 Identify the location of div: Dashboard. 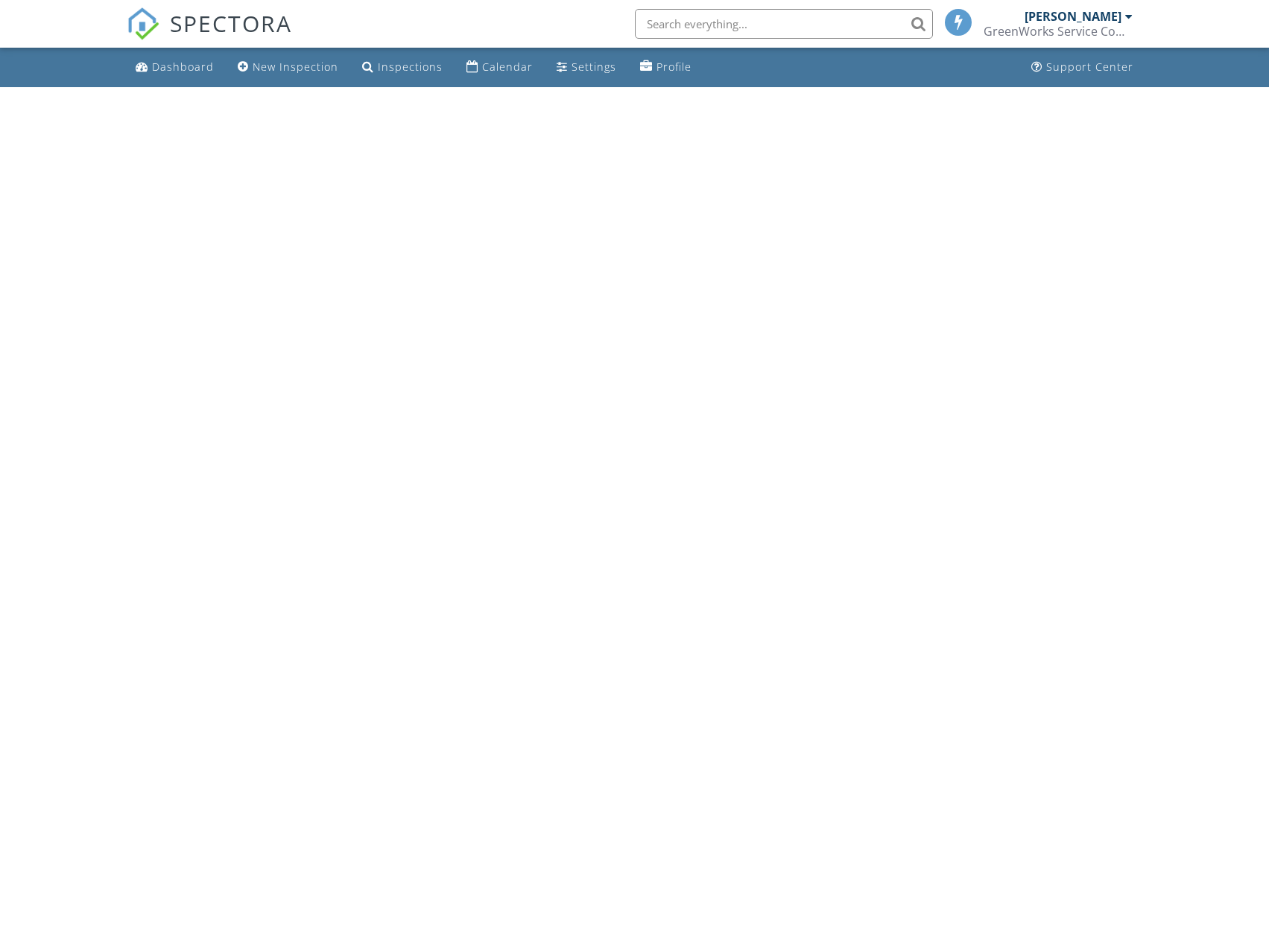
(182, 66).